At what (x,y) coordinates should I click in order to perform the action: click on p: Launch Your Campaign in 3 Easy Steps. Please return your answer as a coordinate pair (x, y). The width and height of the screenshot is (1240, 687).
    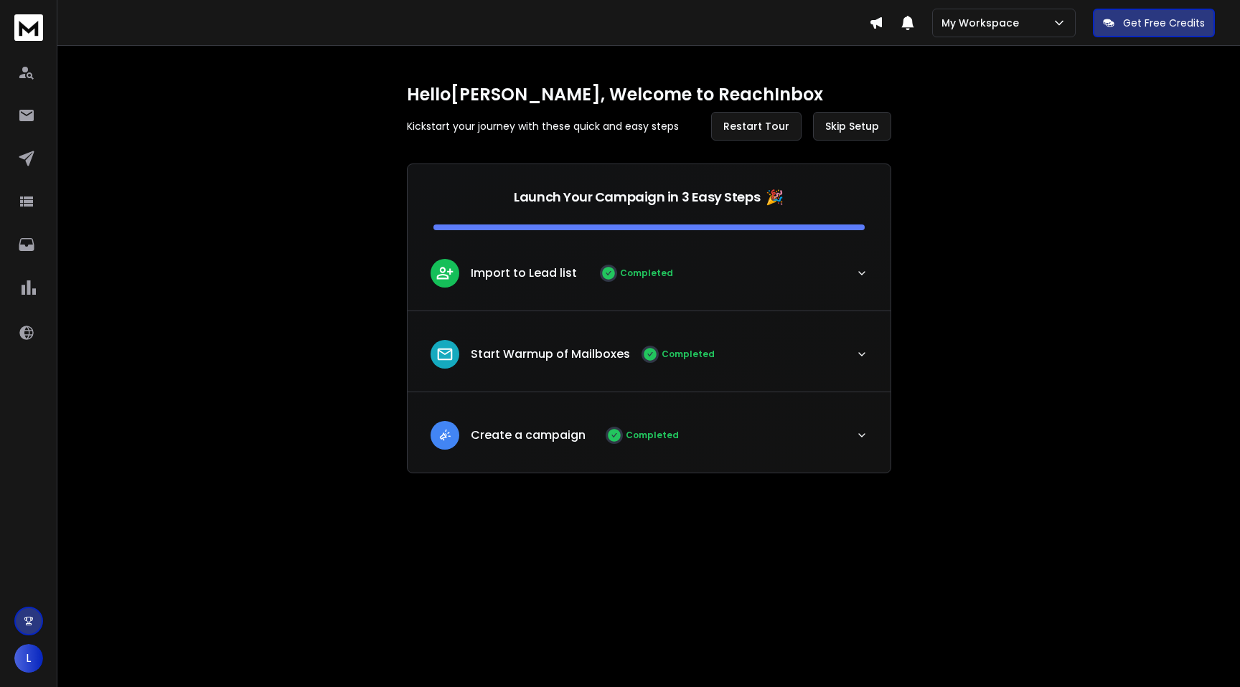
    Looking at the image, I should click on (636, 197).